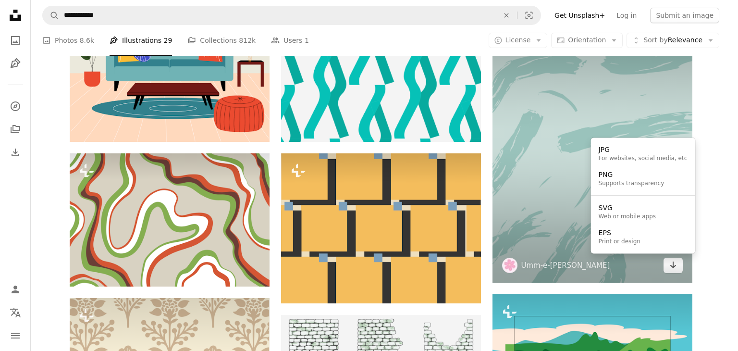 This screenshot has width=738, height=351. I want to click on div: JPG, so click(643, 150).